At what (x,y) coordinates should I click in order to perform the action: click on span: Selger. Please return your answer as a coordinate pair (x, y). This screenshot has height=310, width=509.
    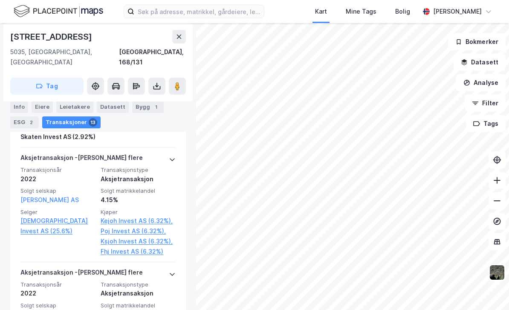
    Looking at the image, I should click on (58, 212).